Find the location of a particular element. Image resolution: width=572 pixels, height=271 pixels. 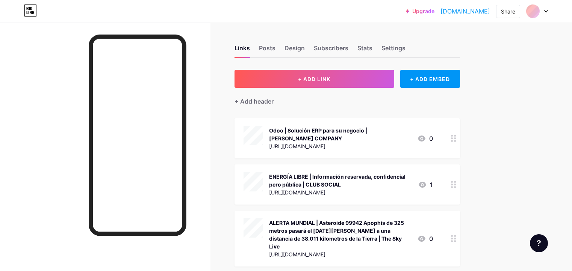

div: ENERGÍA LIBRE | Información reservada, confidencial pero pública | CLUB SOCIAL is located at coordinates (340, 181).